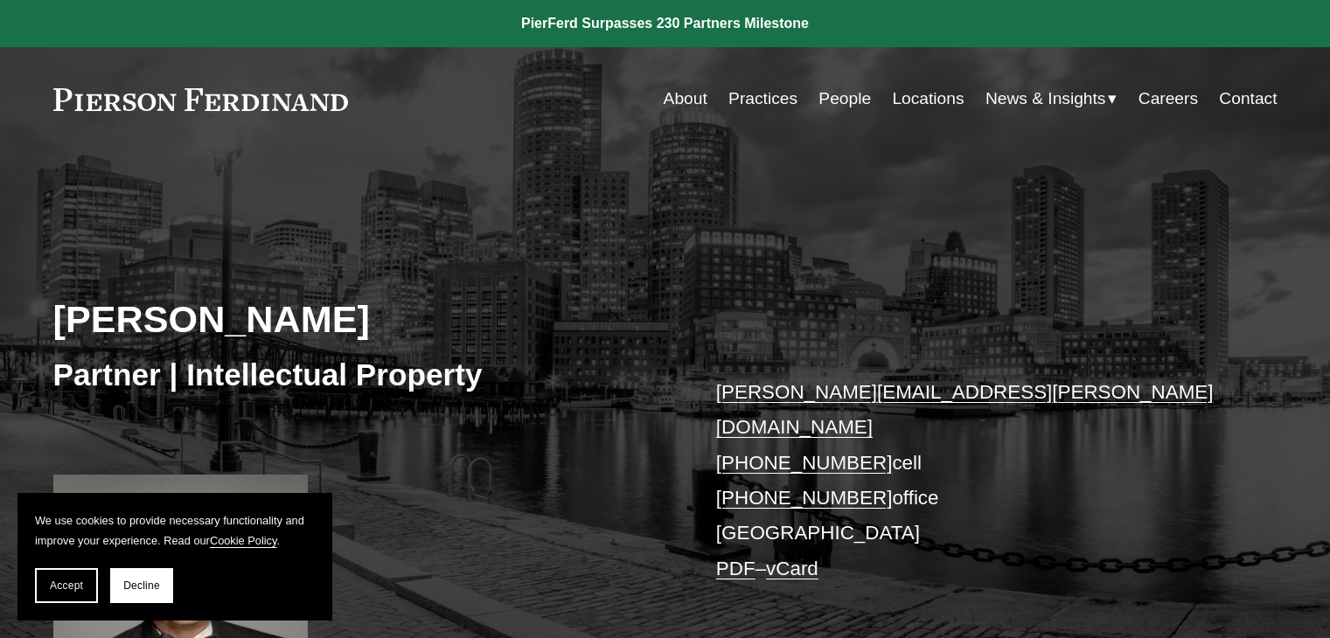  What do you see at coordinates (735, 568) in the screenshot?
I see `a: PDF` at bounding box center [735, 568].